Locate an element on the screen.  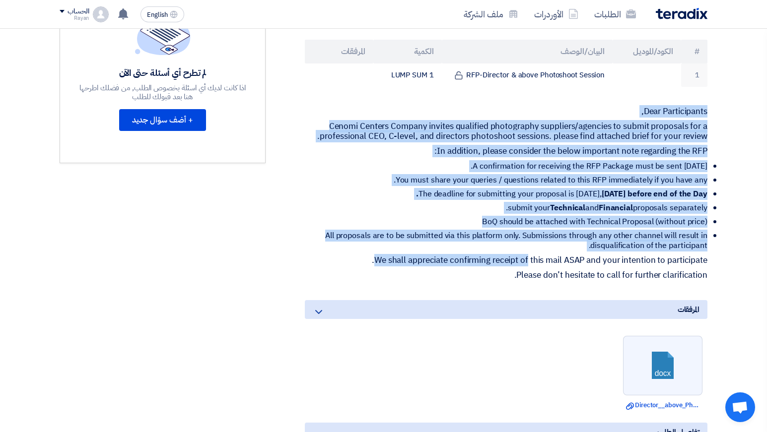
a: ملف الشركة is located at coordinates (491, 14).